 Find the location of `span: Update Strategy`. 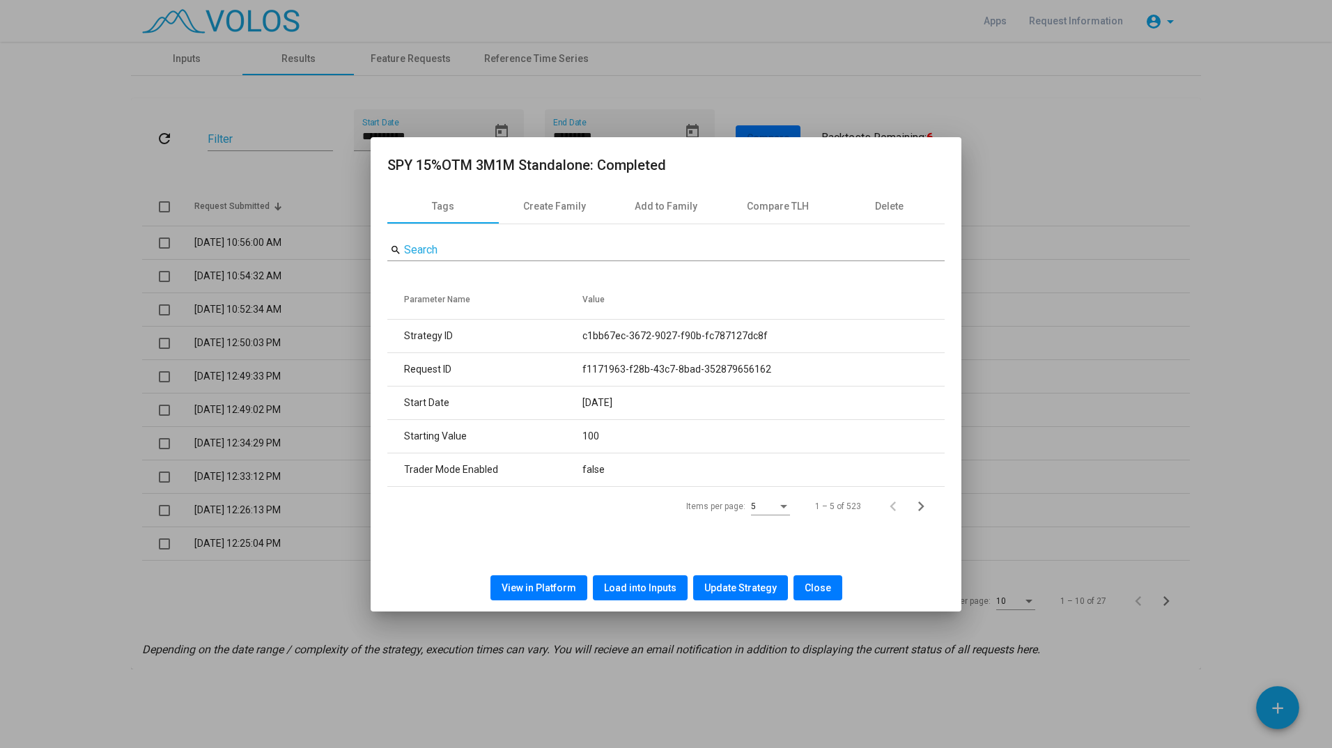

span: Update Strategy is located at coordinates (740, 588).